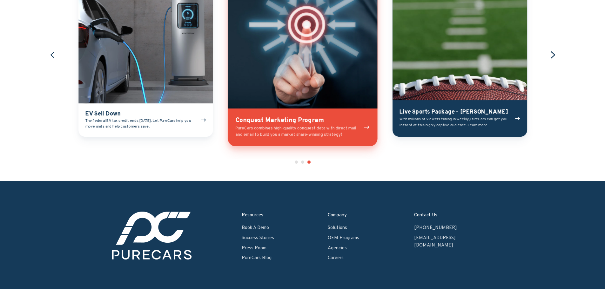 The width and height of the screenshot is (605, 289). What do you see at coordinates (337, 215) in the screenshot?
I see `a: Company` at bounding box center [337, 215].